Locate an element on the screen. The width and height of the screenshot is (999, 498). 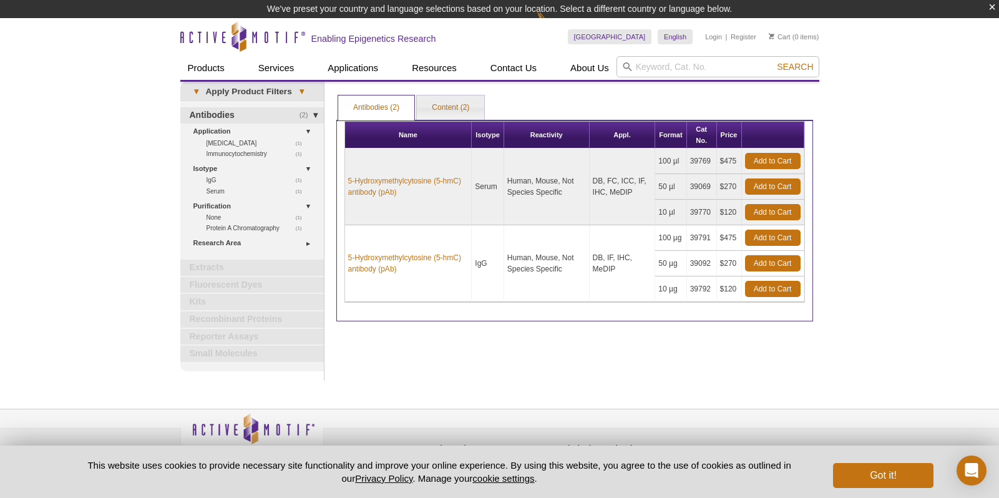
a: (1)None is located at coordinates (258, 217).